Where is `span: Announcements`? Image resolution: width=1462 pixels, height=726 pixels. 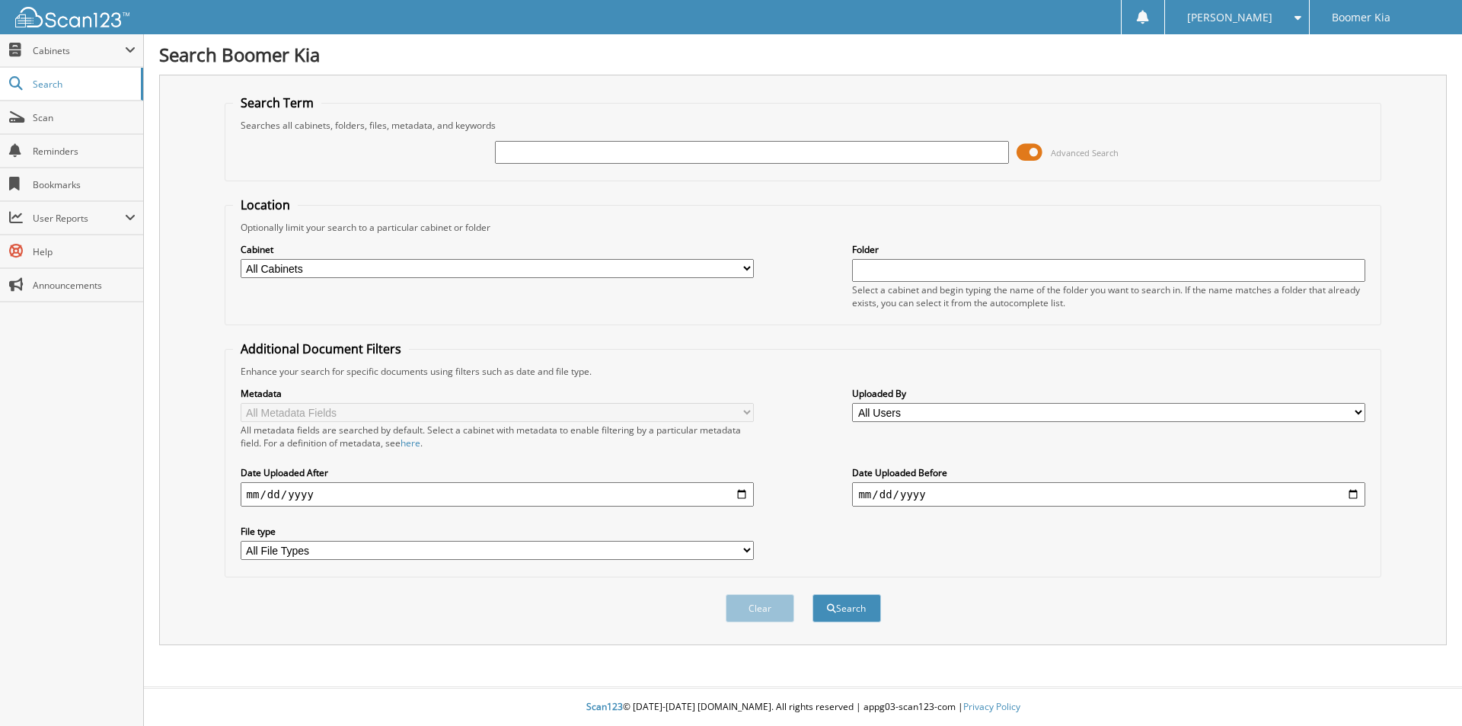 span: Announcements is located at coordinates (84, 285).